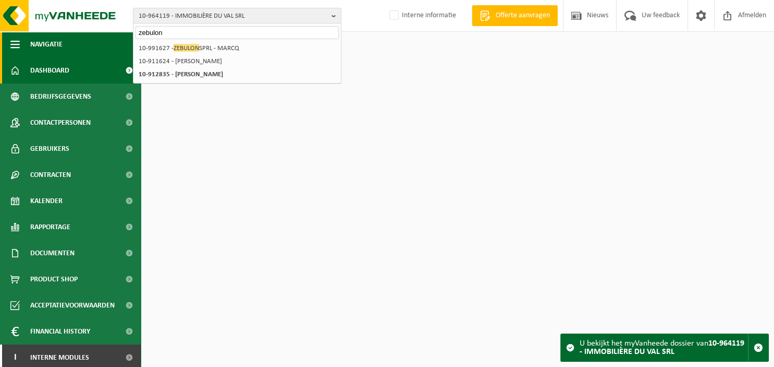 The width and height of the screenshot is (774, 367). What do you see at coordinates (50, 227) in the screenshot?
I see `span: Rapportage` at bounding box center [50, 227].